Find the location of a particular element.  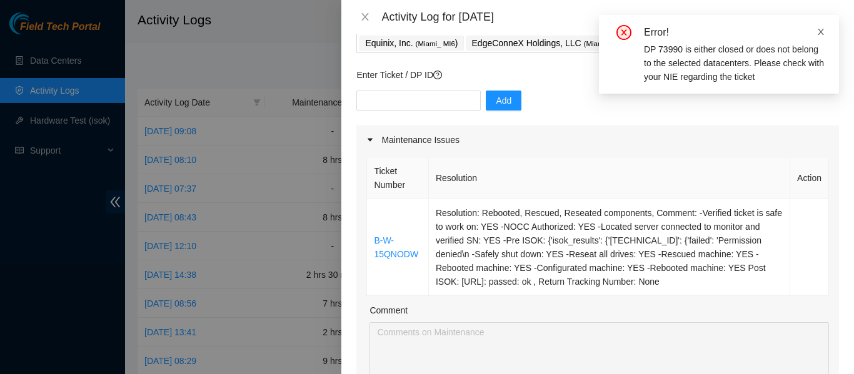

p: EdgeConneX Holdings, LLC ) is located at coordinates (564, 43).